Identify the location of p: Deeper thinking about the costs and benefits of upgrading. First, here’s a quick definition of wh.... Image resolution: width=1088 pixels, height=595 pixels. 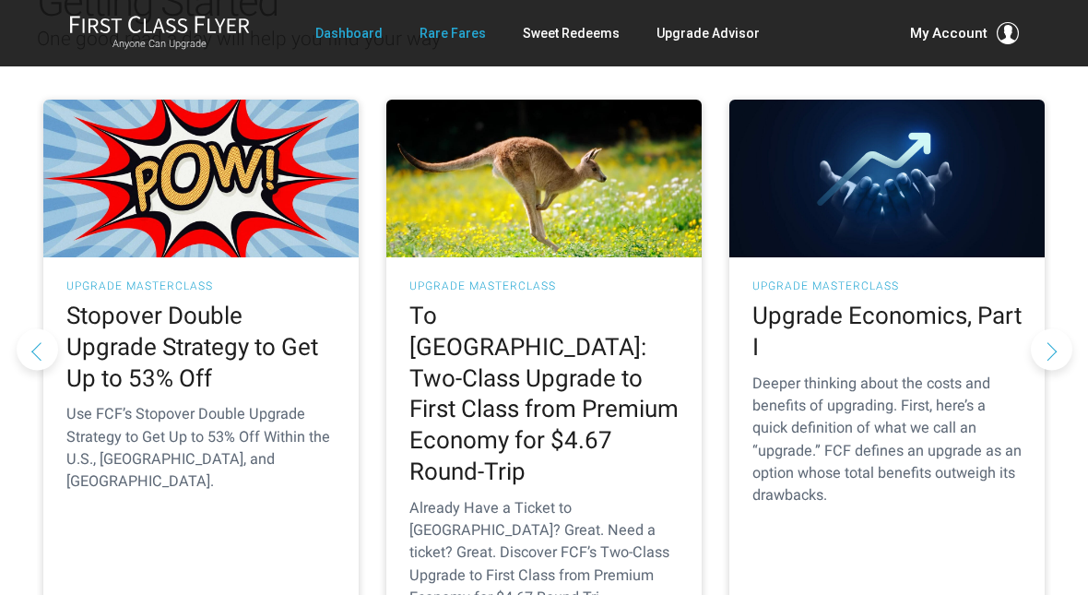
(887, 440).